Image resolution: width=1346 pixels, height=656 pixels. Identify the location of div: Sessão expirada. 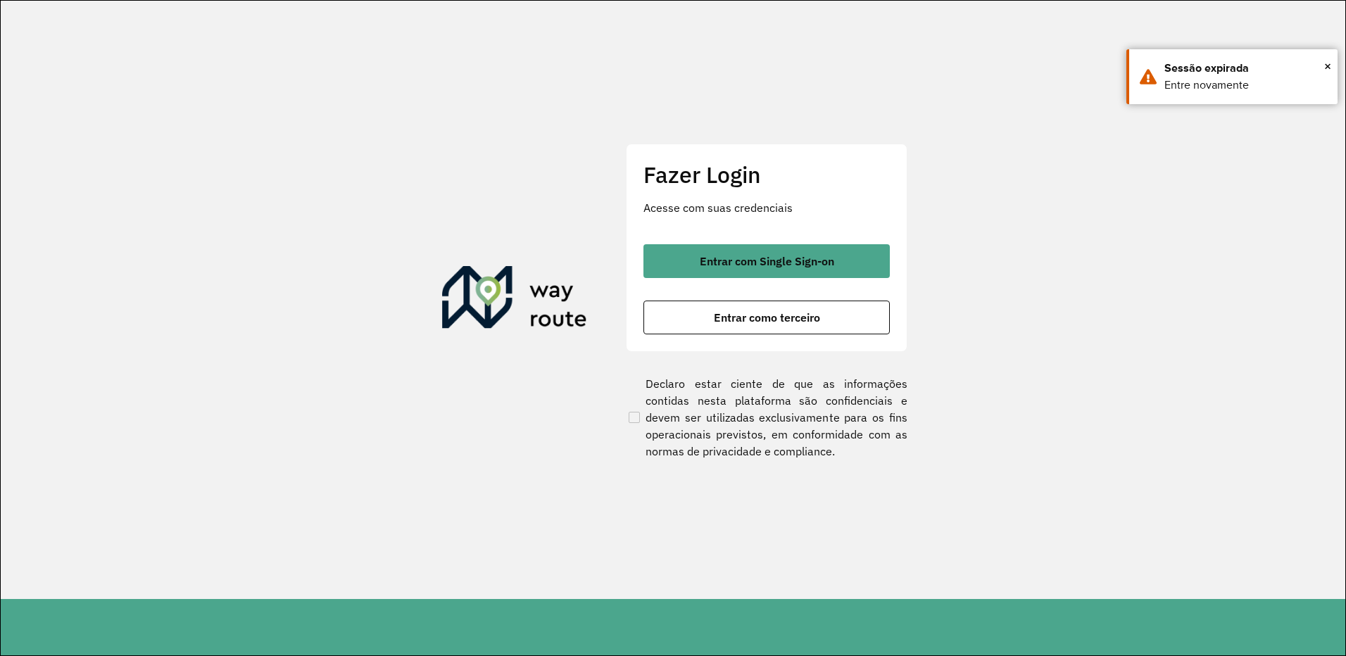
(1245, 68).